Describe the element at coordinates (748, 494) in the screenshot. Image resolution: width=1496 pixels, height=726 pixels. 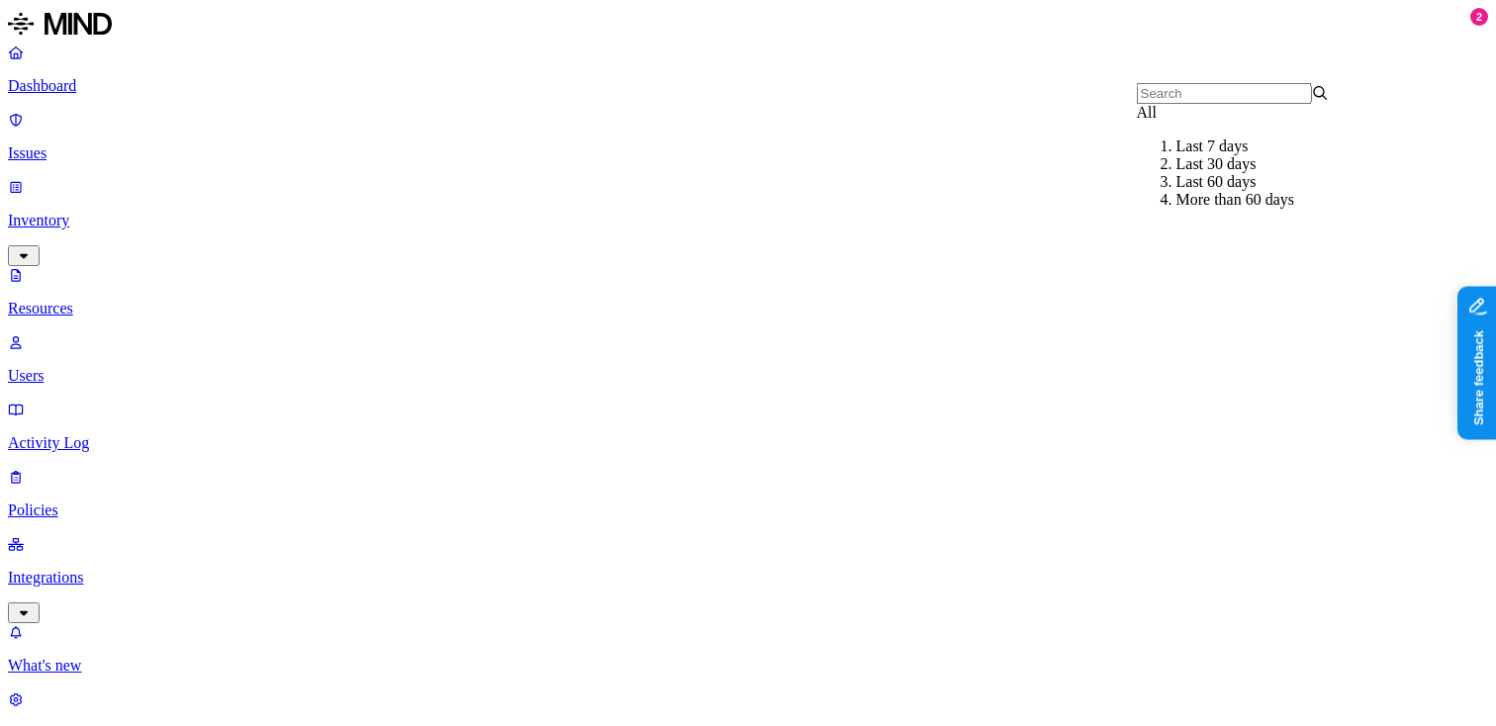
I see `a: Policies` at that location.